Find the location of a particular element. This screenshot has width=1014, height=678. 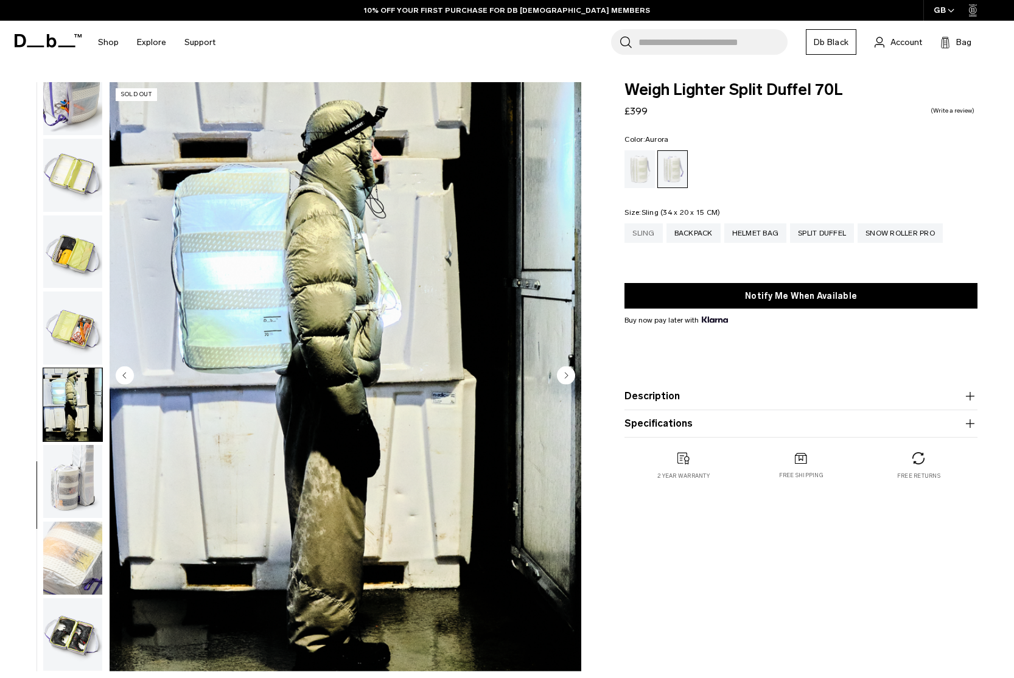

a: Backpack is located at coordinates (693, 233).